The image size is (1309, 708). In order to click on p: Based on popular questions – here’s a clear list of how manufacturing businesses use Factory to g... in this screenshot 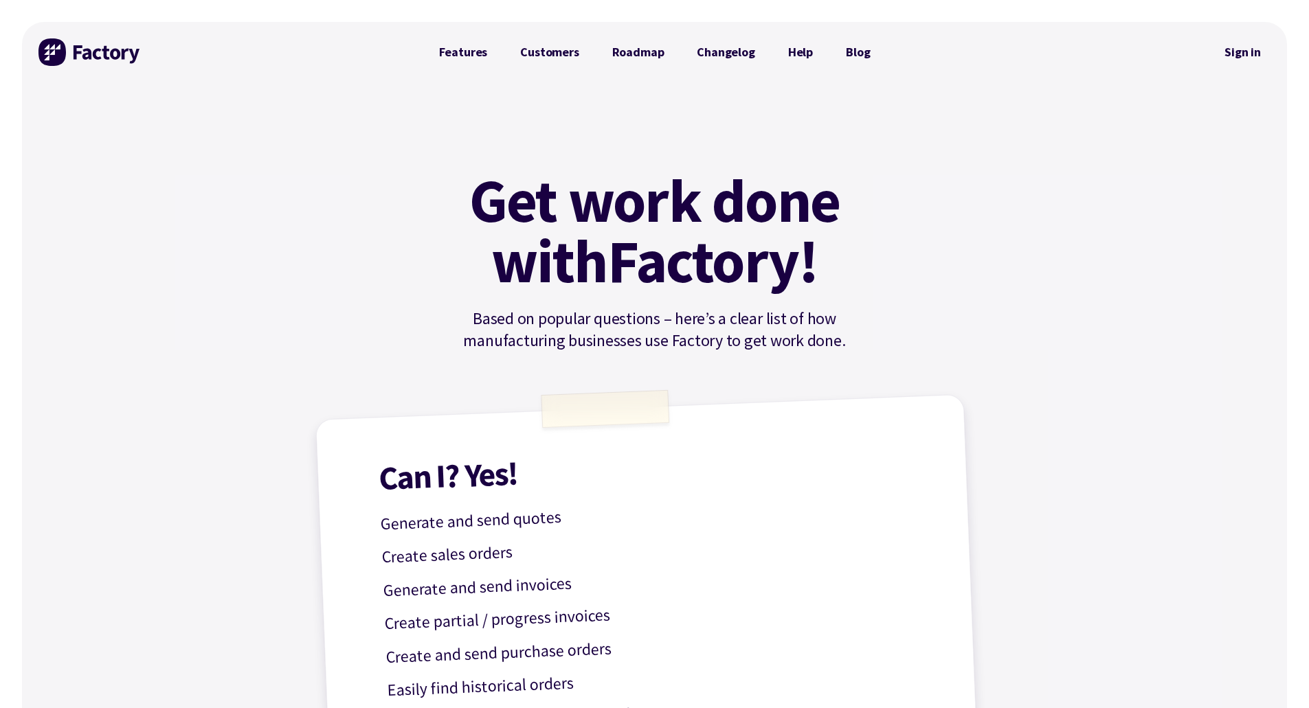, I will do `click(655, 330)`.